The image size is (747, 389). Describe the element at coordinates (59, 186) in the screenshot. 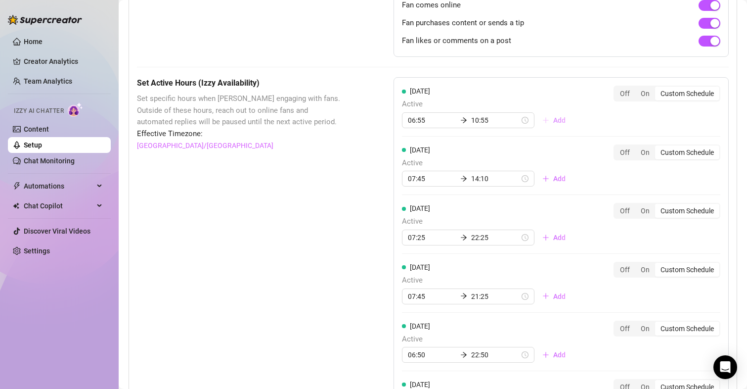

I see `span: Automations` at that location.